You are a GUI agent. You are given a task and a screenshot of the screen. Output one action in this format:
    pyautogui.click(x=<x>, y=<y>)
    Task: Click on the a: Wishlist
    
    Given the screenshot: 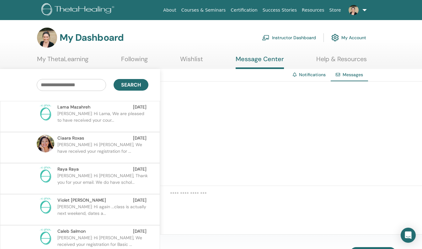 What is the action you would take?
    pyautogui.click(x=191, y=61)
    